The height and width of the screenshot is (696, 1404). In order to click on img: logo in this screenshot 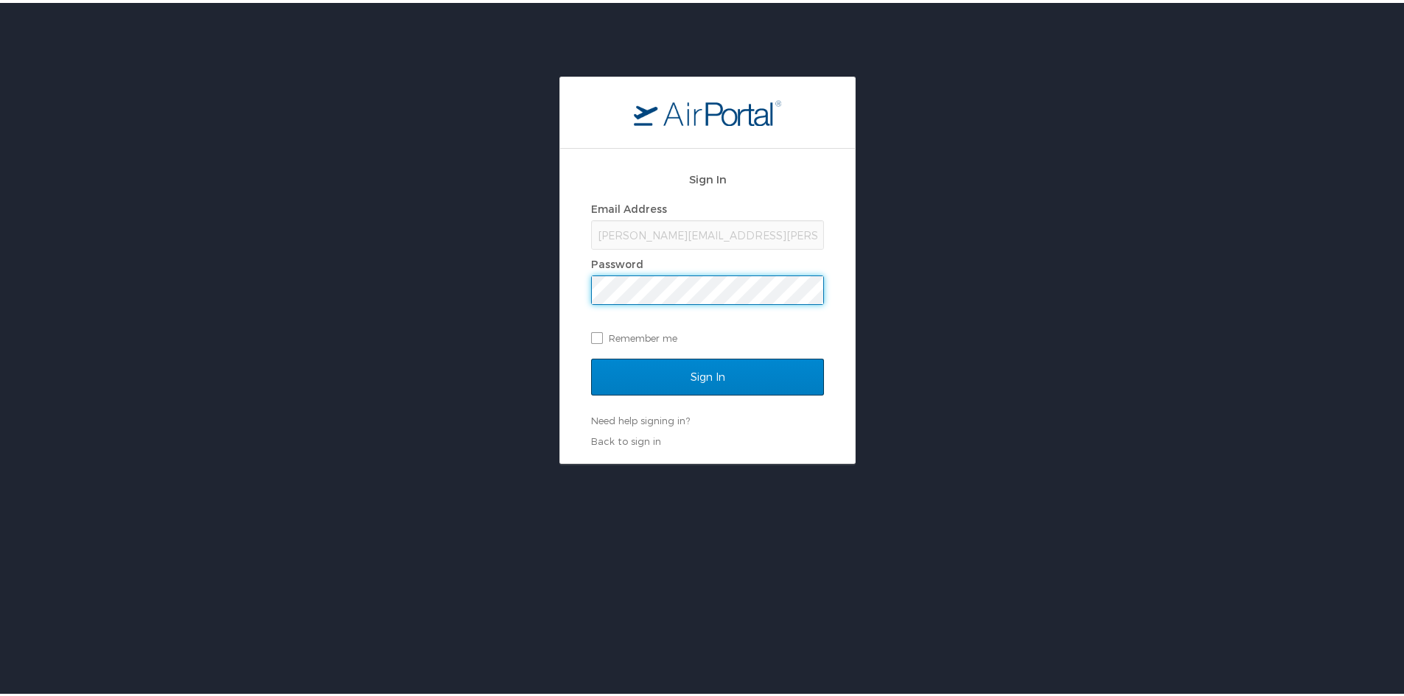, I will do `click(707, 110)`.